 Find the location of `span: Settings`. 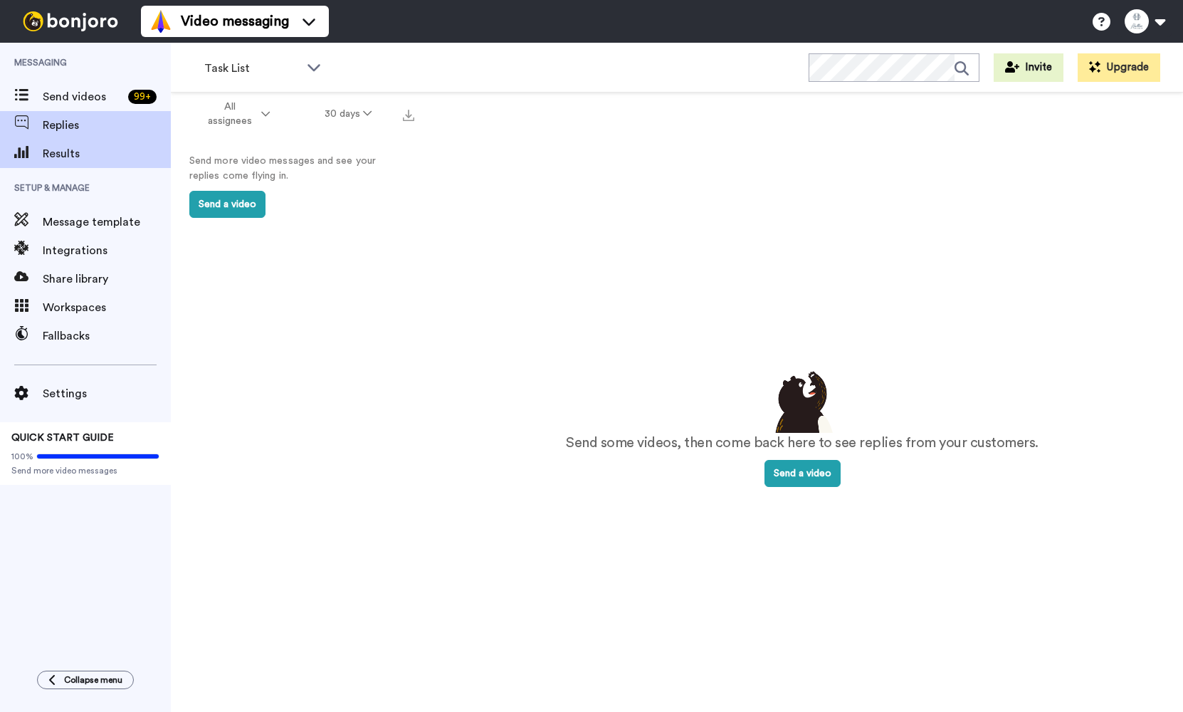

span: Settings is located at coordinates (107, 394).